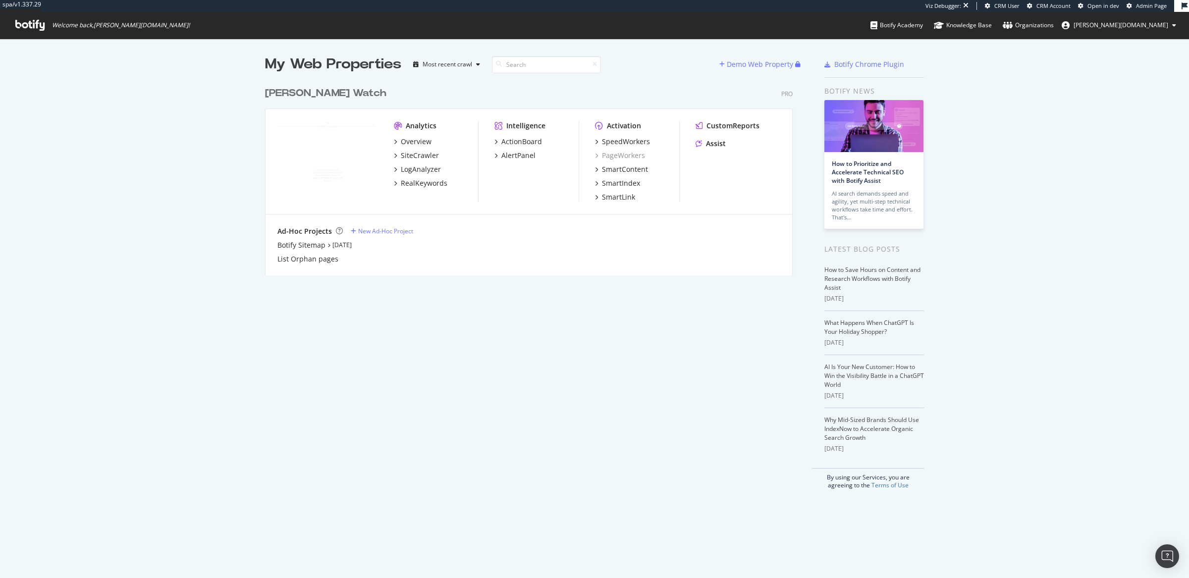  What do you see at coordinates (757, 64) in the screenshot?
I see `a: Demo Web Property` at bounding box center [757, 64].